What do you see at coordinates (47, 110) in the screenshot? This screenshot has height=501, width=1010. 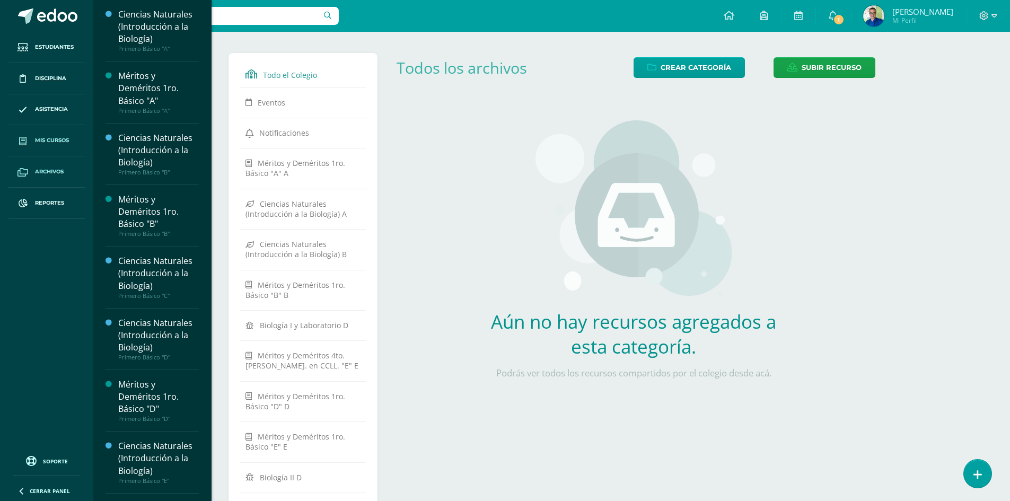 I see `a: Asistencia` at bounding box center [47, 110].